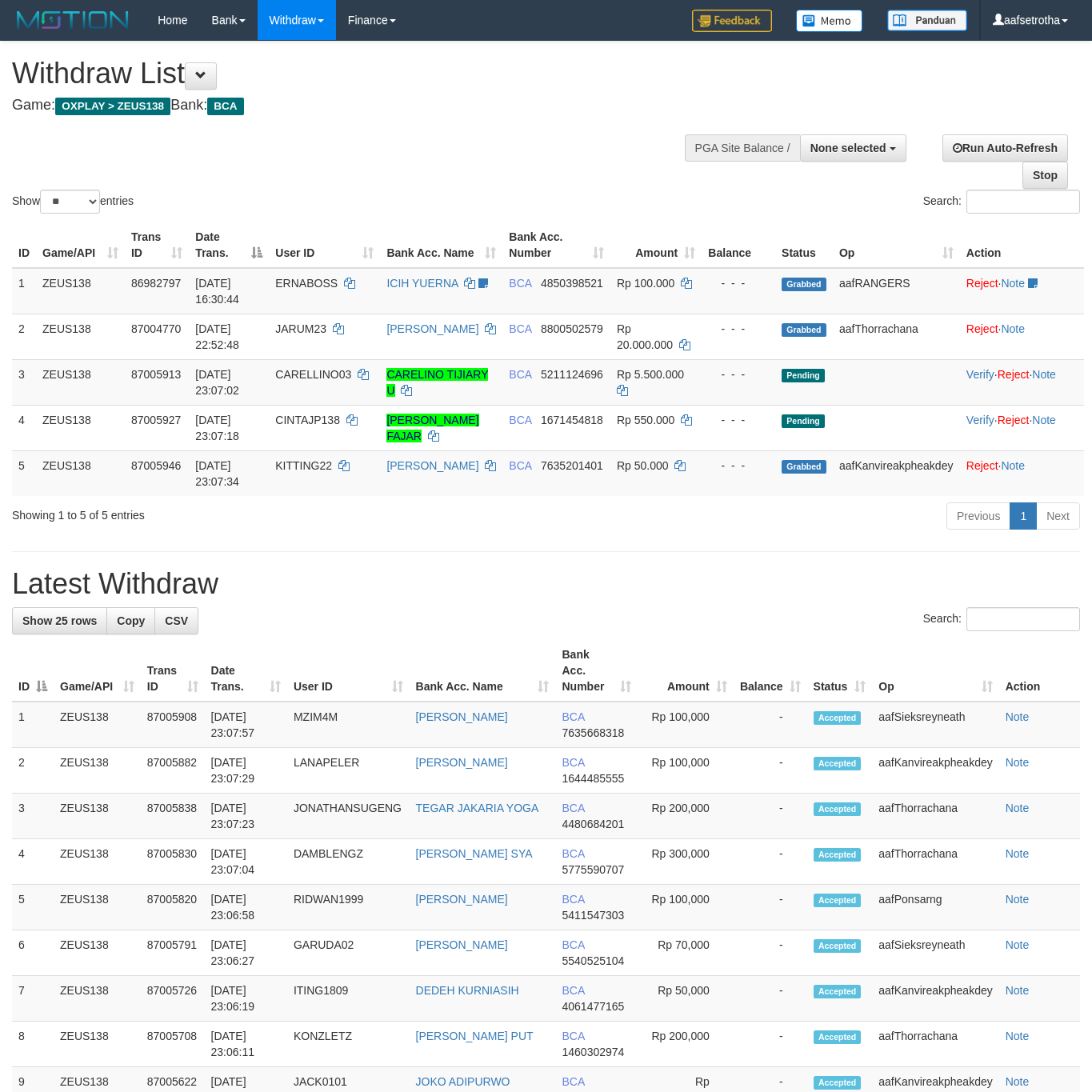 The width and height of the screenshot is (1092, 1092). Describe the element at coordinates (593, 778) in the screenshot. I see `span: Copy 1644485555 to clipboard` at that location.